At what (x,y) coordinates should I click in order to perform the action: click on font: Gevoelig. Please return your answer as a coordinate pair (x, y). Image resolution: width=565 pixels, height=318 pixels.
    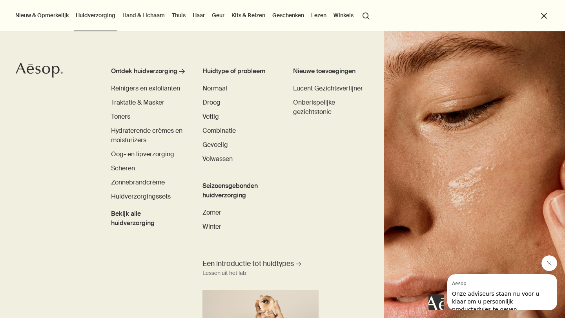
    Looking at the image, I should click on (215, 145).